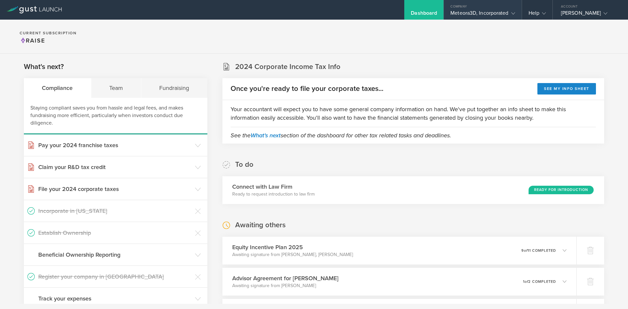  What do you see at coordinates (424, 15) in the screenshot?
I see `div: Dashboard` at bounding box center [424, 15].